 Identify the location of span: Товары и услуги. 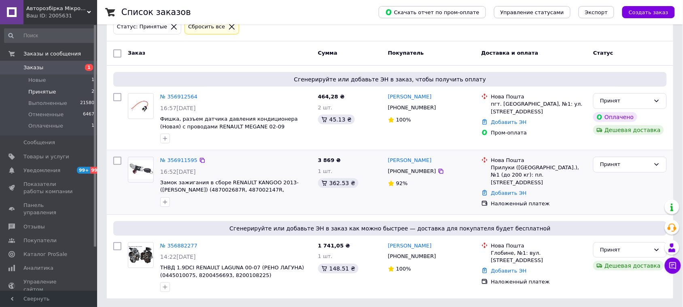
(46, 157).